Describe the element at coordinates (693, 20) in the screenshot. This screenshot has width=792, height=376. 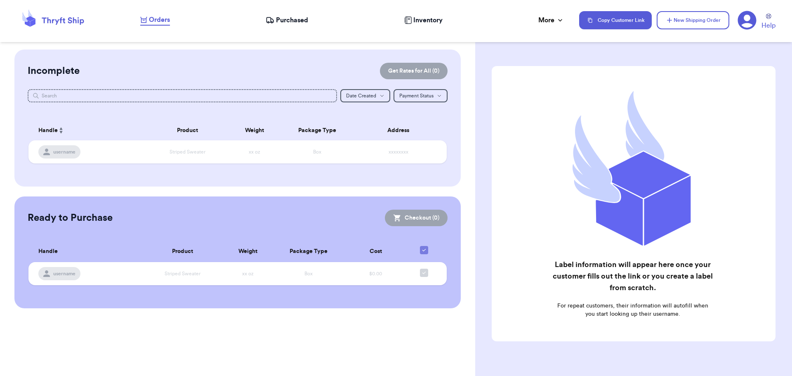
I see `button: New Shipping Order` at that location.